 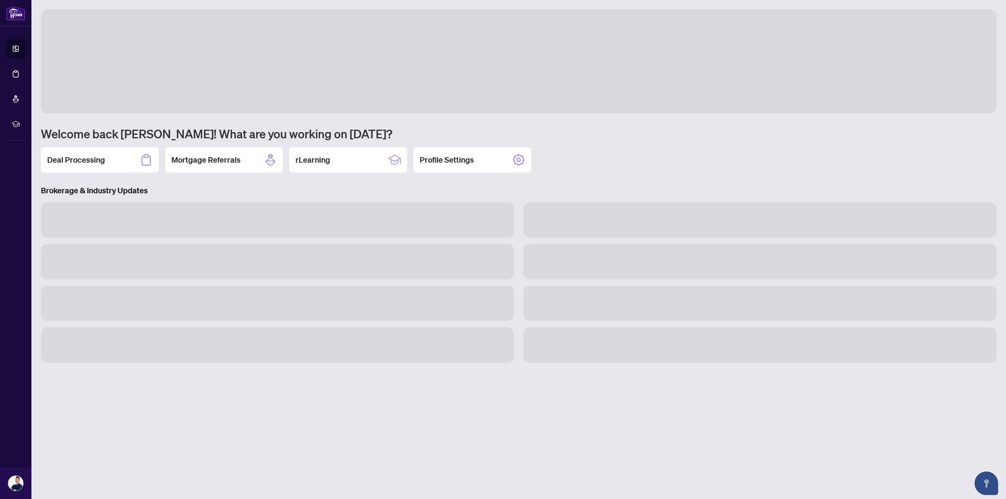 I want to click on h2: rLearning, so click(x=313, y=160).